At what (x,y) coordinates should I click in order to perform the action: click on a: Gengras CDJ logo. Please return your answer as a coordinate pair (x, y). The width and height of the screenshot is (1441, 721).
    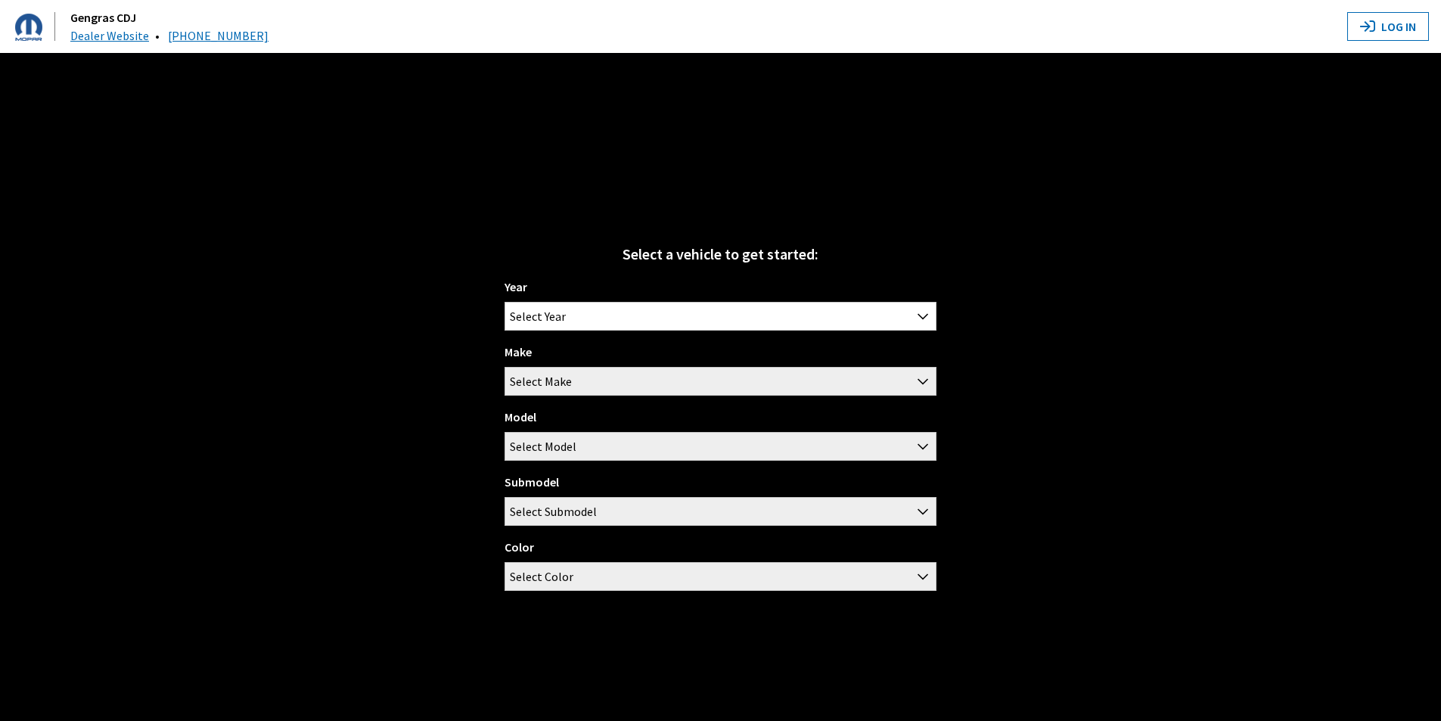
    Looking at the image, I should click on (41, 26).